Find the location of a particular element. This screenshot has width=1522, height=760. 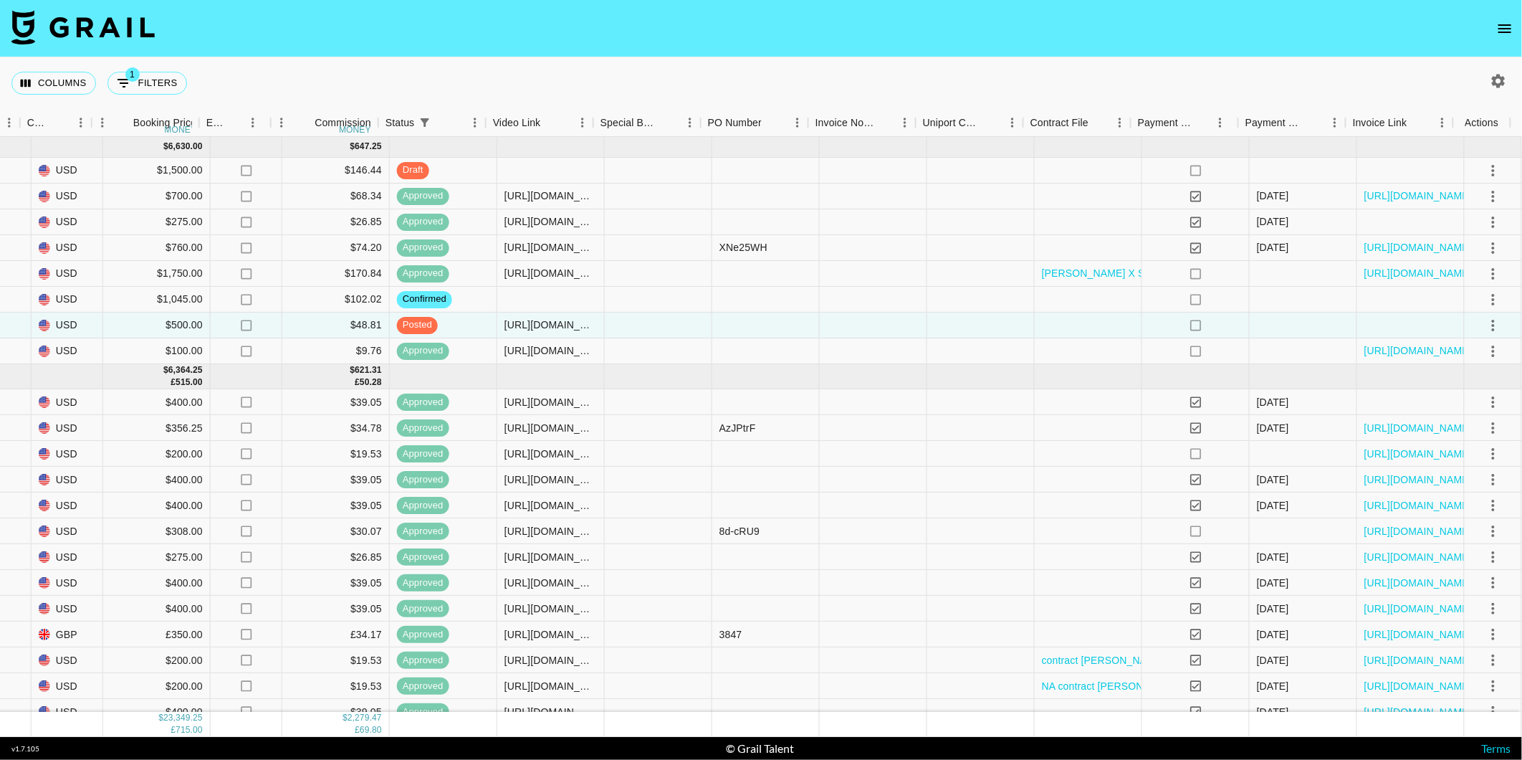

div: https://www.tiktok.com/@cozmo3lg/photo/7551440511890951446?is_from_webapp=1&sender_device=pc&web_... is located at coordinates (550, 634).